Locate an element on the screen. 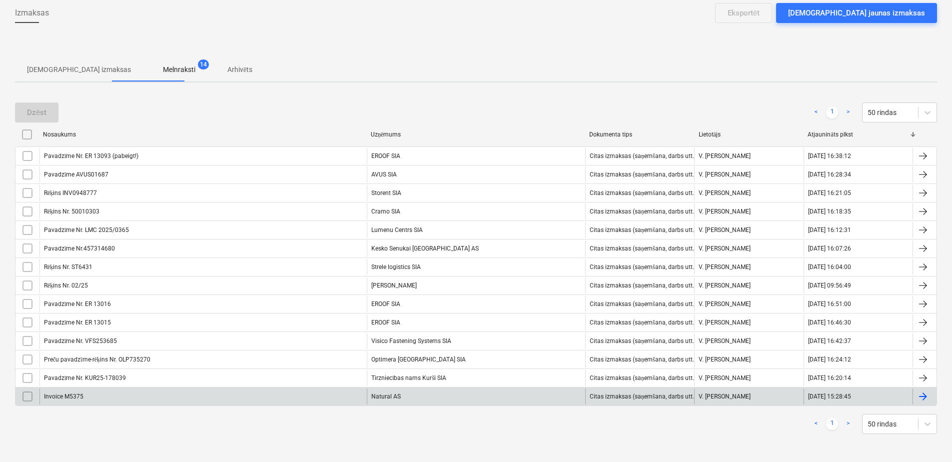 The image size is (952, 462). div: Cramo SIA is located at coordinates (476, 211).